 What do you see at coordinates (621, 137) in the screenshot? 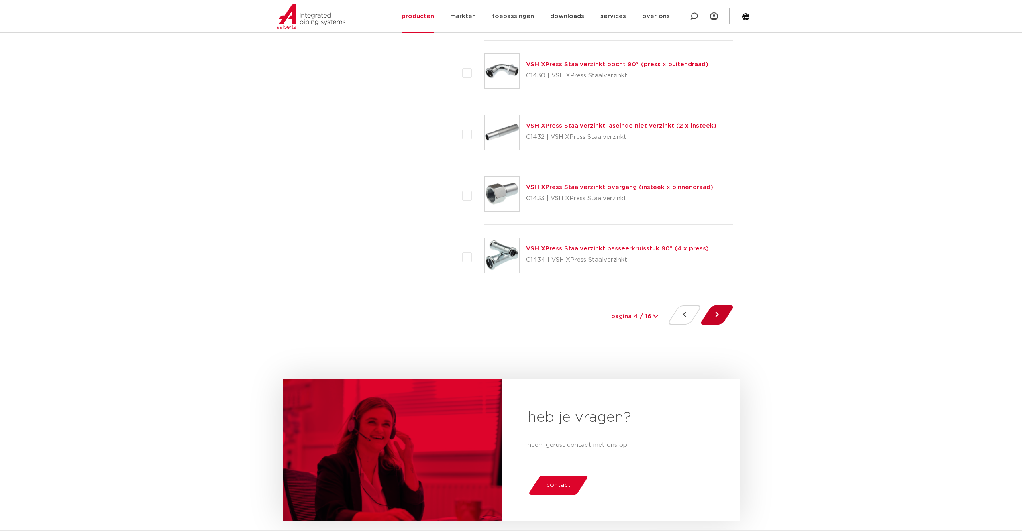
I see `p: C1432 | VSH XPress Staalverzinkt` at bounding box center [621, 137].